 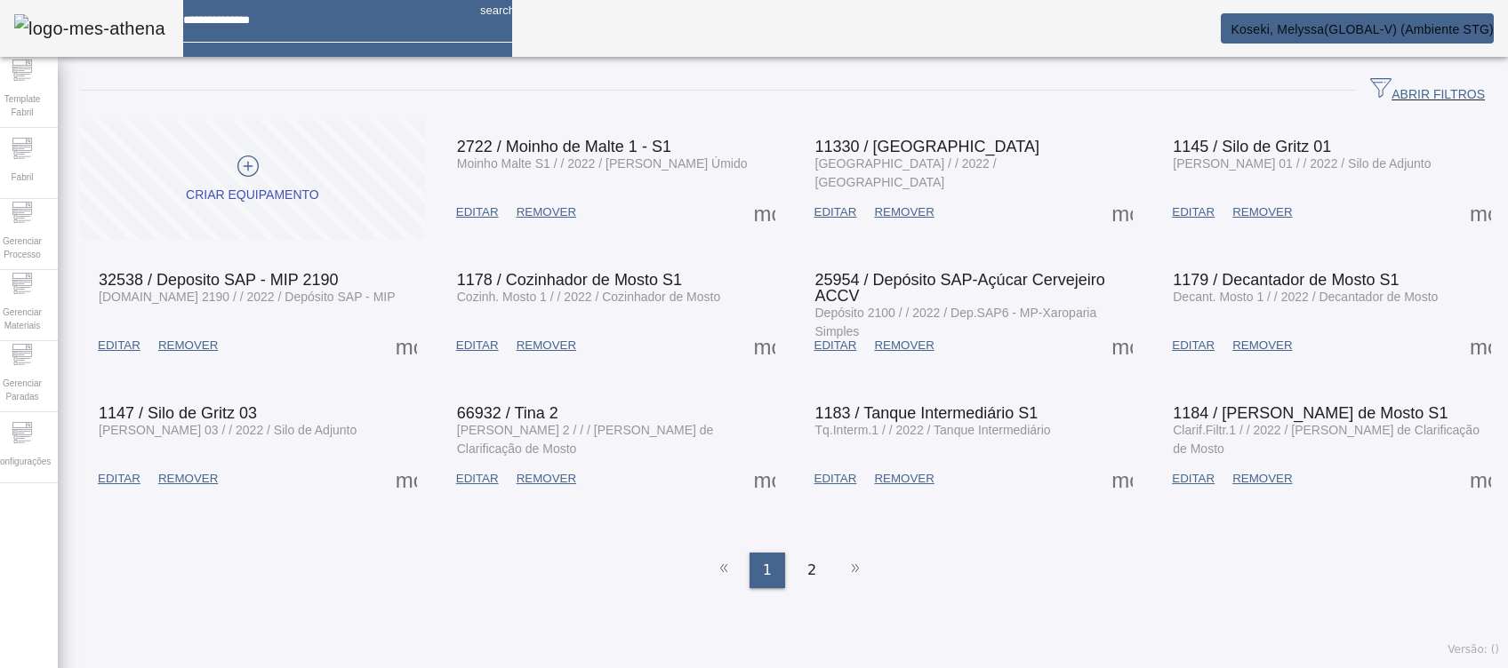 What do you see at coordinates (1305, 297) in the screenshot?
I see `span: Decant. Mosto 1 / / 2022 / Decantador de Mosto` at bounding box center [1305, 297].